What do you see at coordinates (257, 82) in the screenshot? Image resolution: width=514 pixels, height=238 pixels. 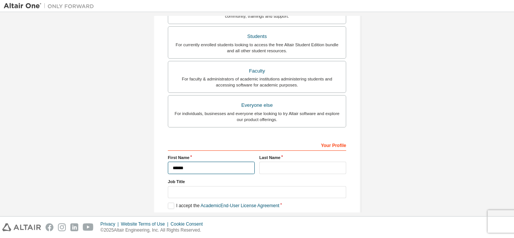 I see `div: For faculty & administrators of academic institutions administering students and accessing softwa...` at bounding box center [257, 82].